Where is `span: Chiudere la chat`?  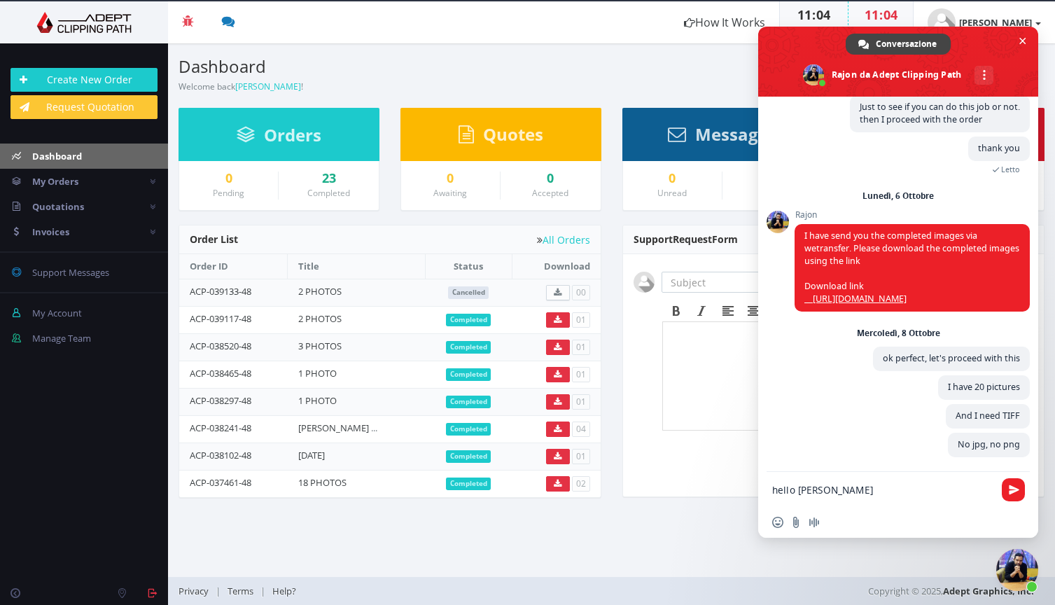
span: Chiudere la chat is located at coordinates (1022, 41).